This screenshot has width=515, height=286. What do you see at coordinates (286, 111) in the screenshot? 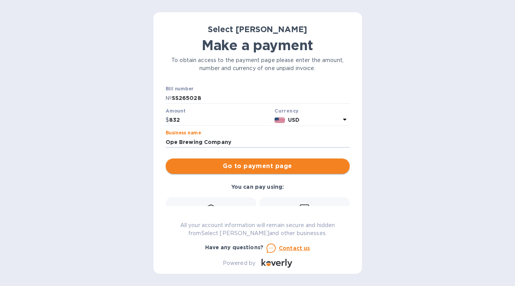
I see `b: Currency` at bounding box center [286, 111].